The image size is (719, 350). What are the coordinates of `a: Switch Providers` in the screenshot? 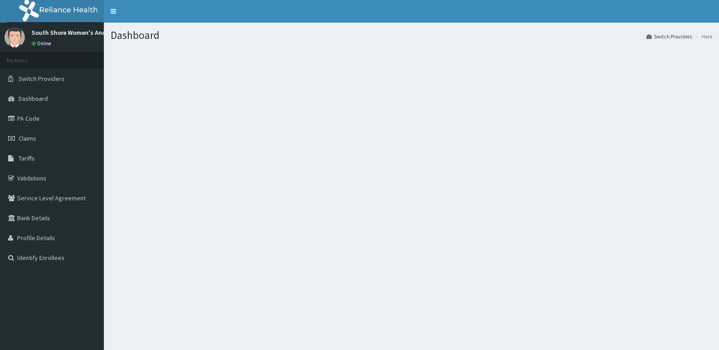 It's located at (669, 36).